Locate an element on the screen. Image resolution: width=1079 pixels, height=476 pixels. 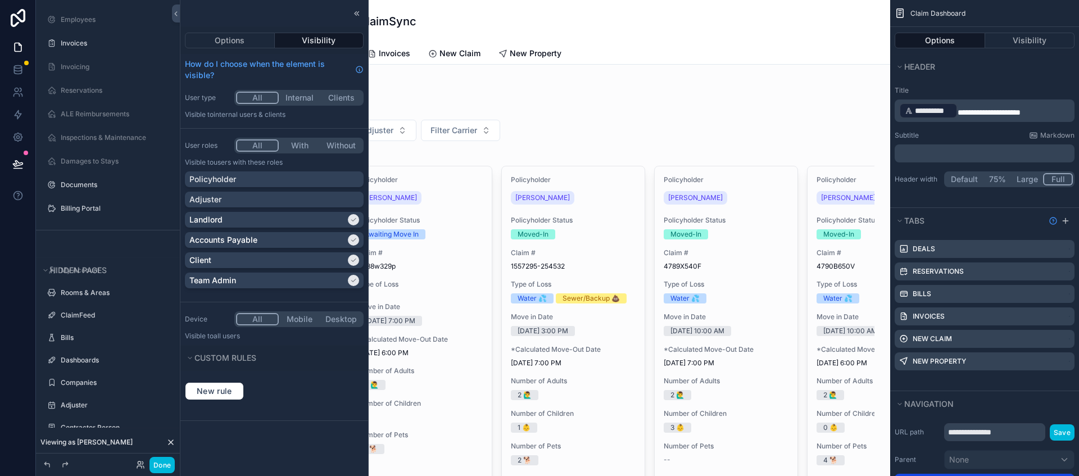
a: Rooms & Areas is located at coordinates (114, 293).